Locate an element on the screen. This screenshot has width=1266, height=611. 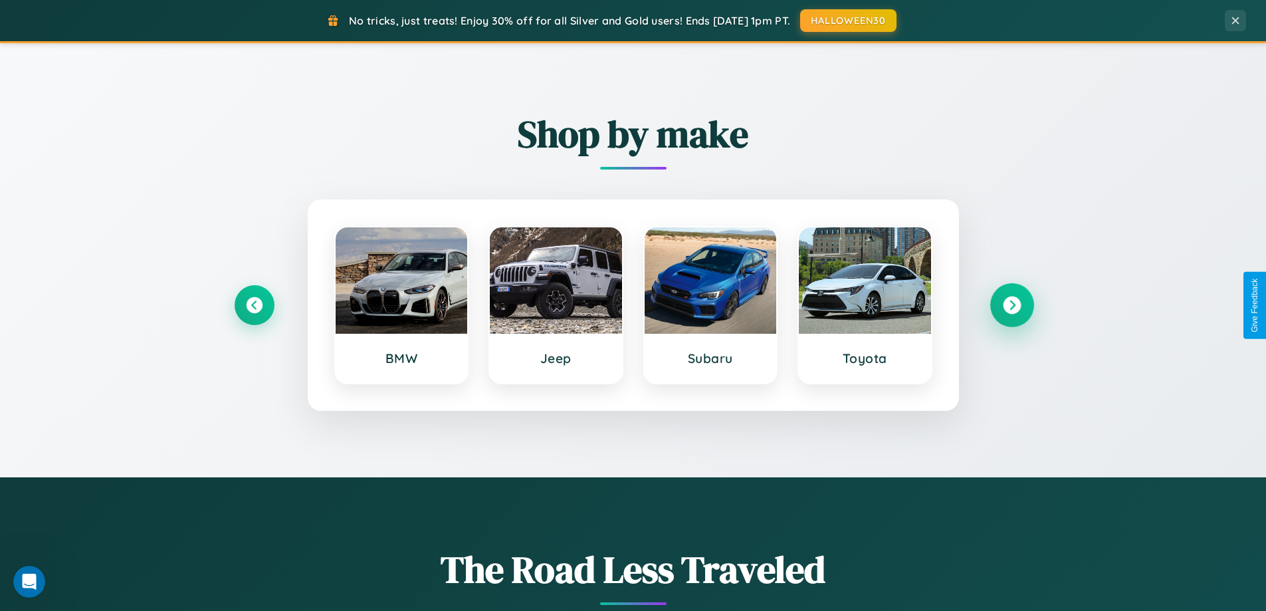
h2: Shop by make is located at coordinates (633, 134).